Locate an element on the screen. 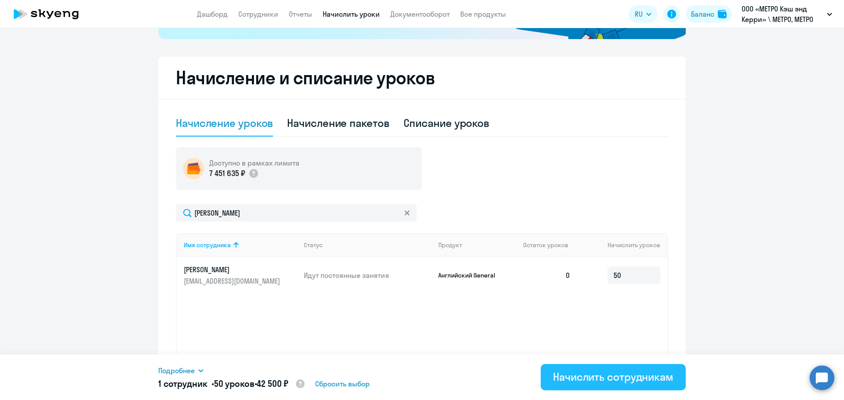 The width and height of the screenshot is (844, 400). span: Сбросить выбор is located at coordinates (342, 384).